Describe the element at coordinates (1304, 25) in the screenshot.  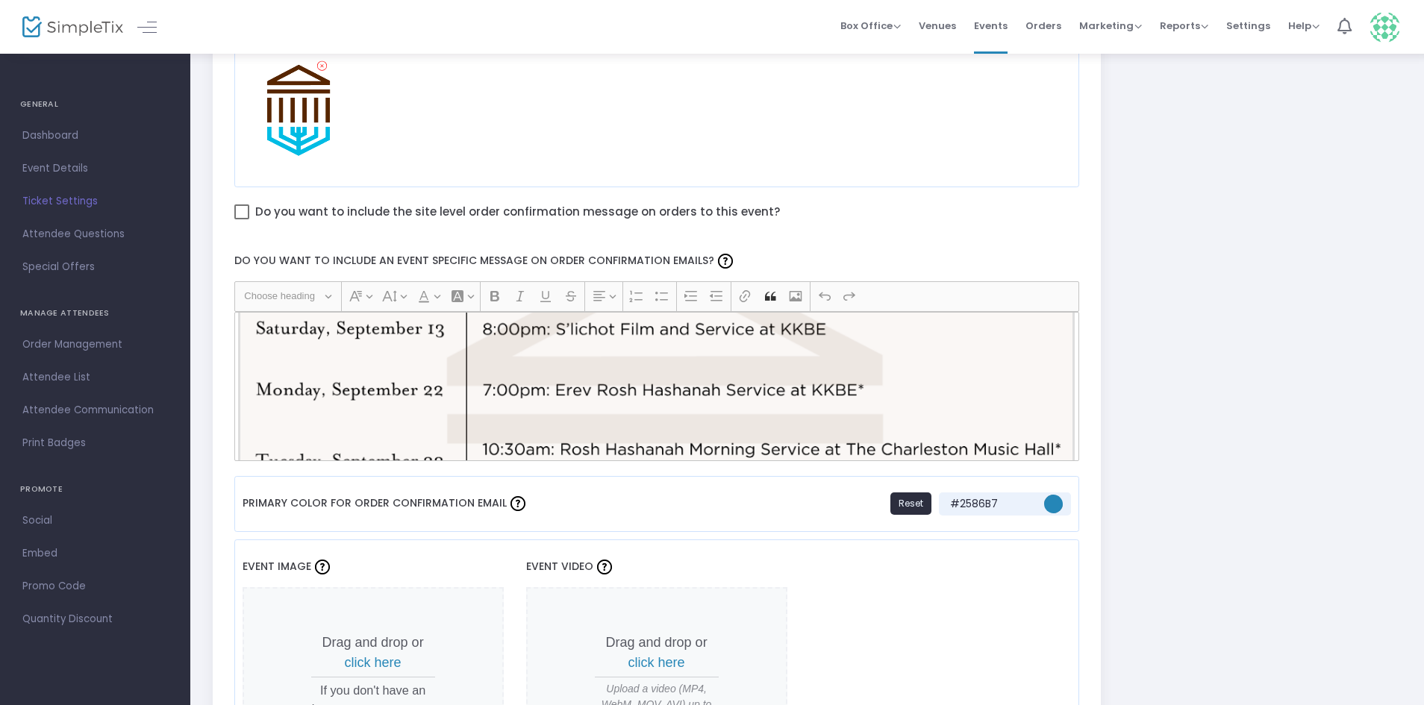
I see `span: Help` at that location.